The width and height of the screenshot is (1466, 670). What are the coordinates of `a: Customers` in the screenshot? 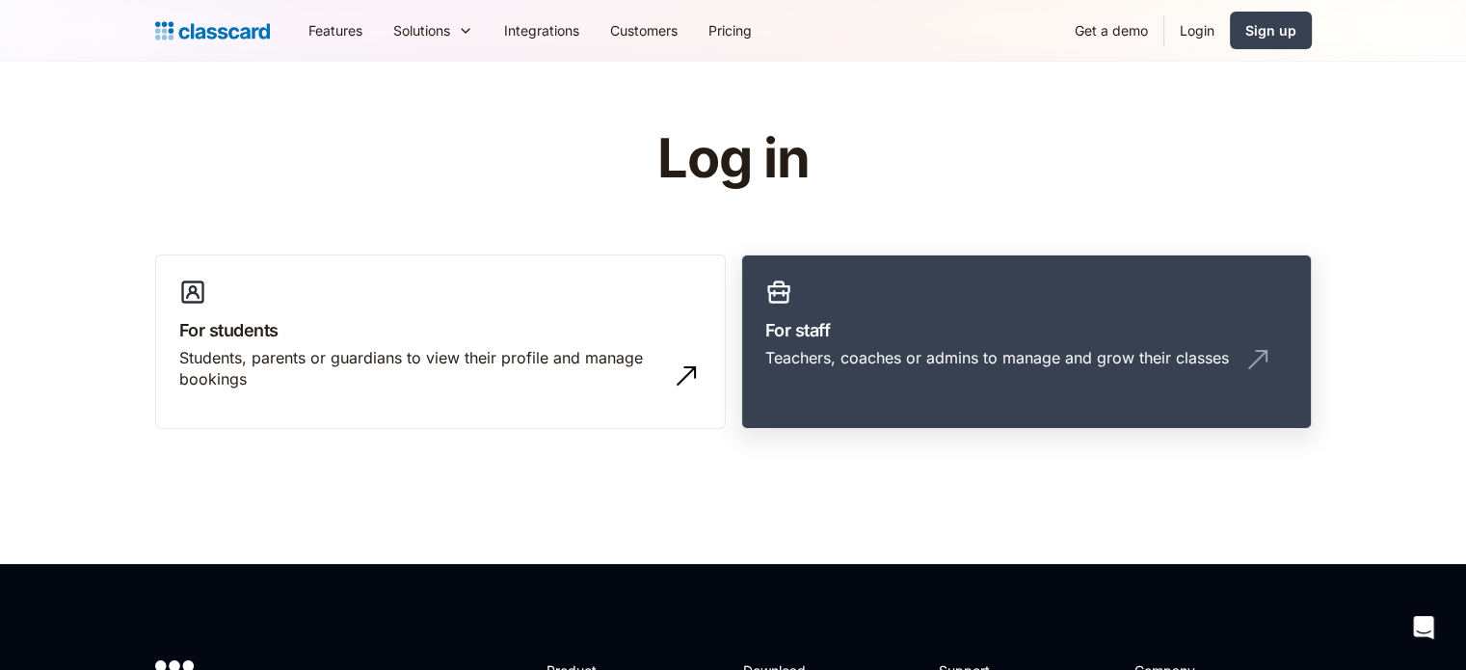 It's located at (644, 30).